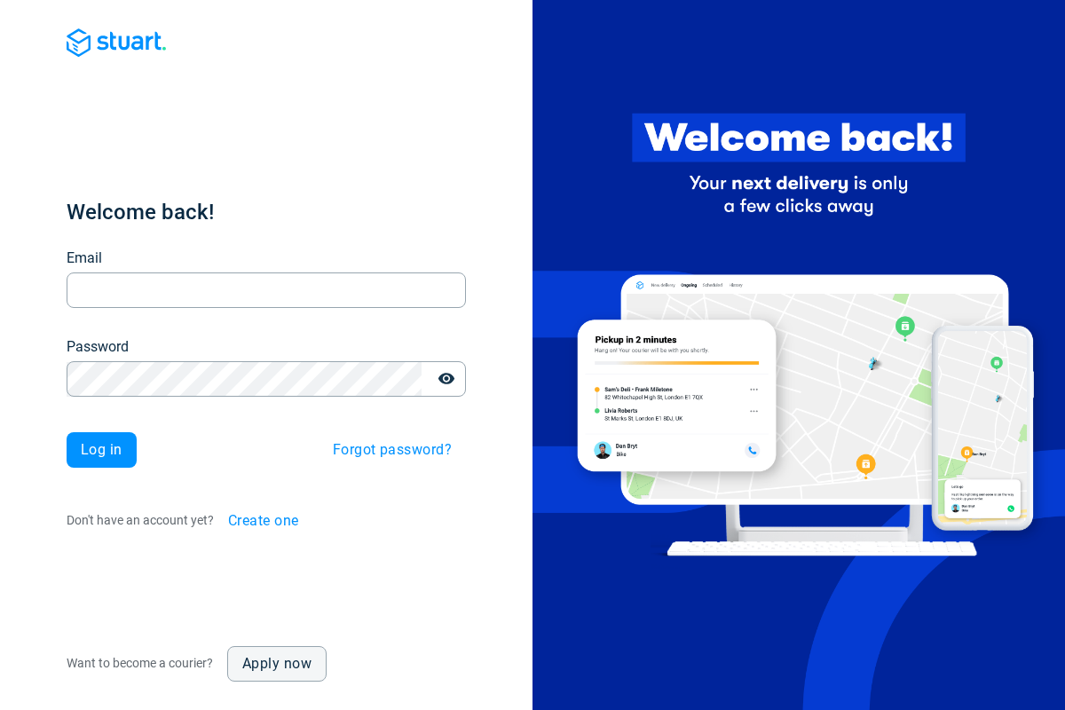  Describe the element at coordinates (392, 450) in the screenshot. I see `button: Forgot password?` at that location.